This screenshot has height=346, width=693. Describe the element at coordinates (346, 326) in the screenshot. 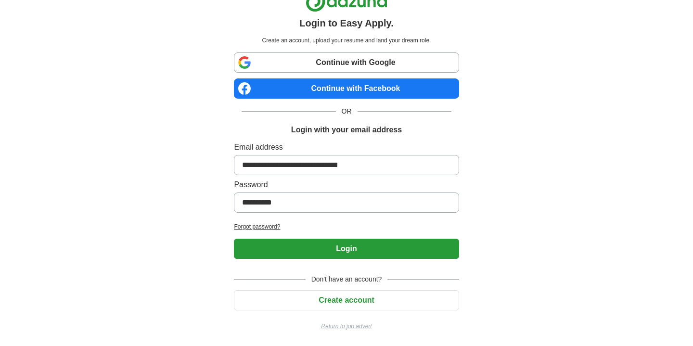

I see `a: Return to job advert` at that location.